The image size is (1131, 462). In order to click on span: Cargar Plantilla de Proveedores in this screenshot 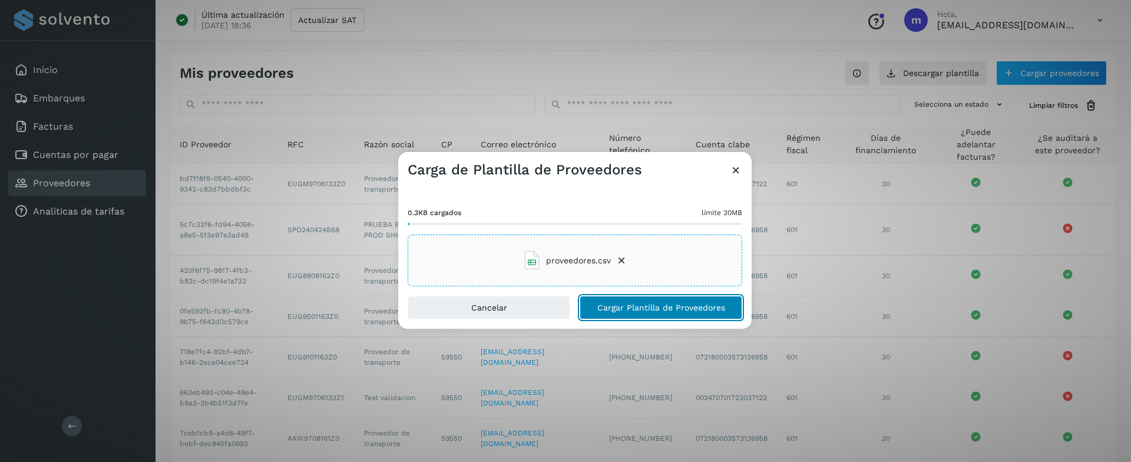, I will do `click(661, 307)`.